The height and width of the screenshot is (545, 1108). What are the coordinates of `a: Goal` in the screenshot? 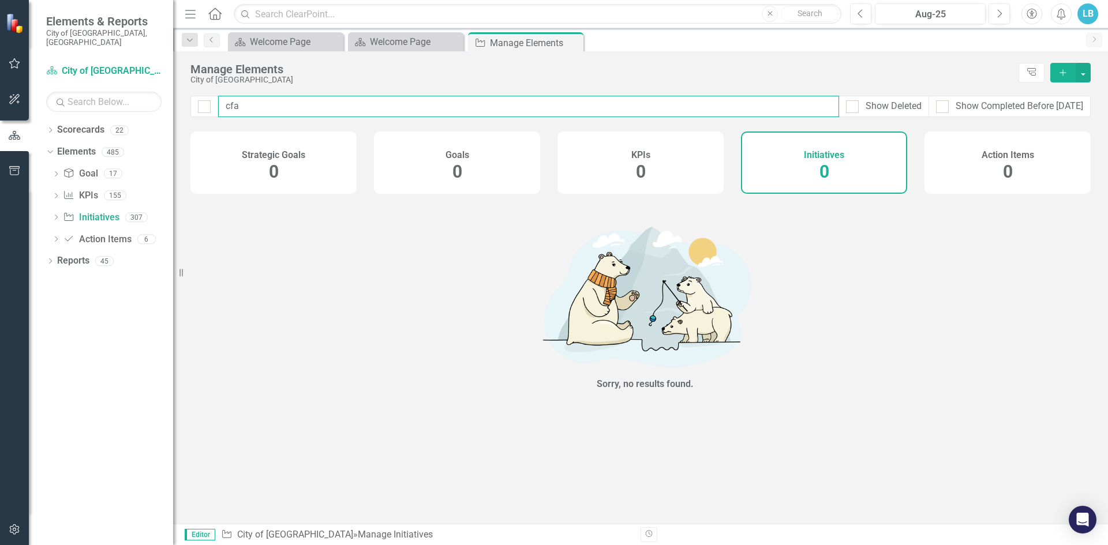 It's located at (80, 174).